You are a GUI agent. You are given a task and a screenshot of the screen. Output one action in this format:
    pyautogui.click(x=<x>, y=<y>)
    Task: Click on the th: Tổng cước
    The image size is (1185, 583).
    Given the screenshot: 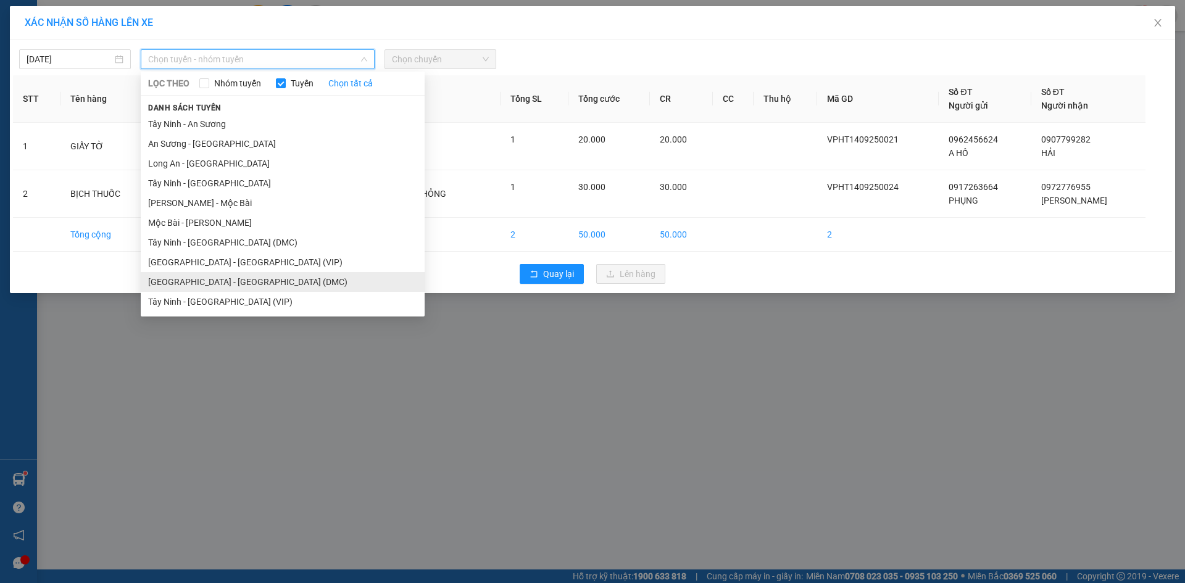 What is the action you would take?
    pyautogui.click(x=609, y=99)
    